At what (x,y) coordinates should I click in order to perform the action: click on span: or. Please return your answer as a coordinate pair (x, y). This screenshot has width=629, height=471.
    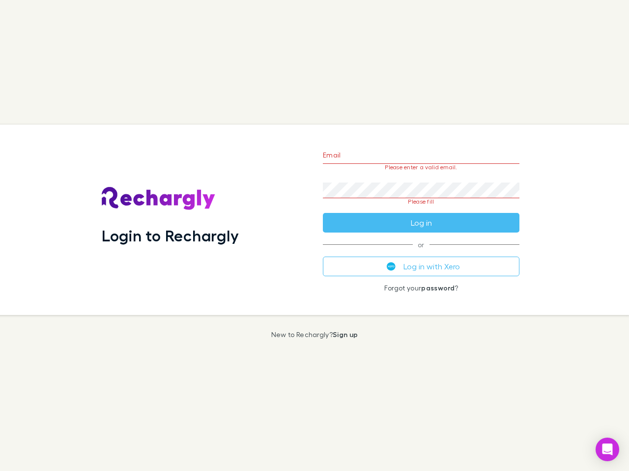
    Looking at the image, I should click on (421, 245).